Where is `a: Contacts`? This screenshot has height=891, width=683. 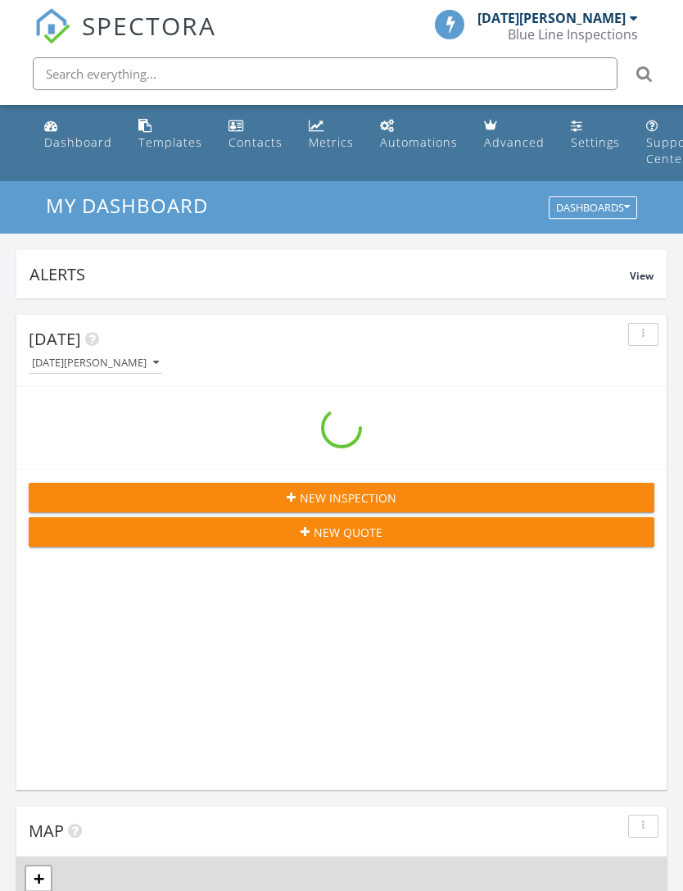
a: Contacts is located at coordinates (256, 134).